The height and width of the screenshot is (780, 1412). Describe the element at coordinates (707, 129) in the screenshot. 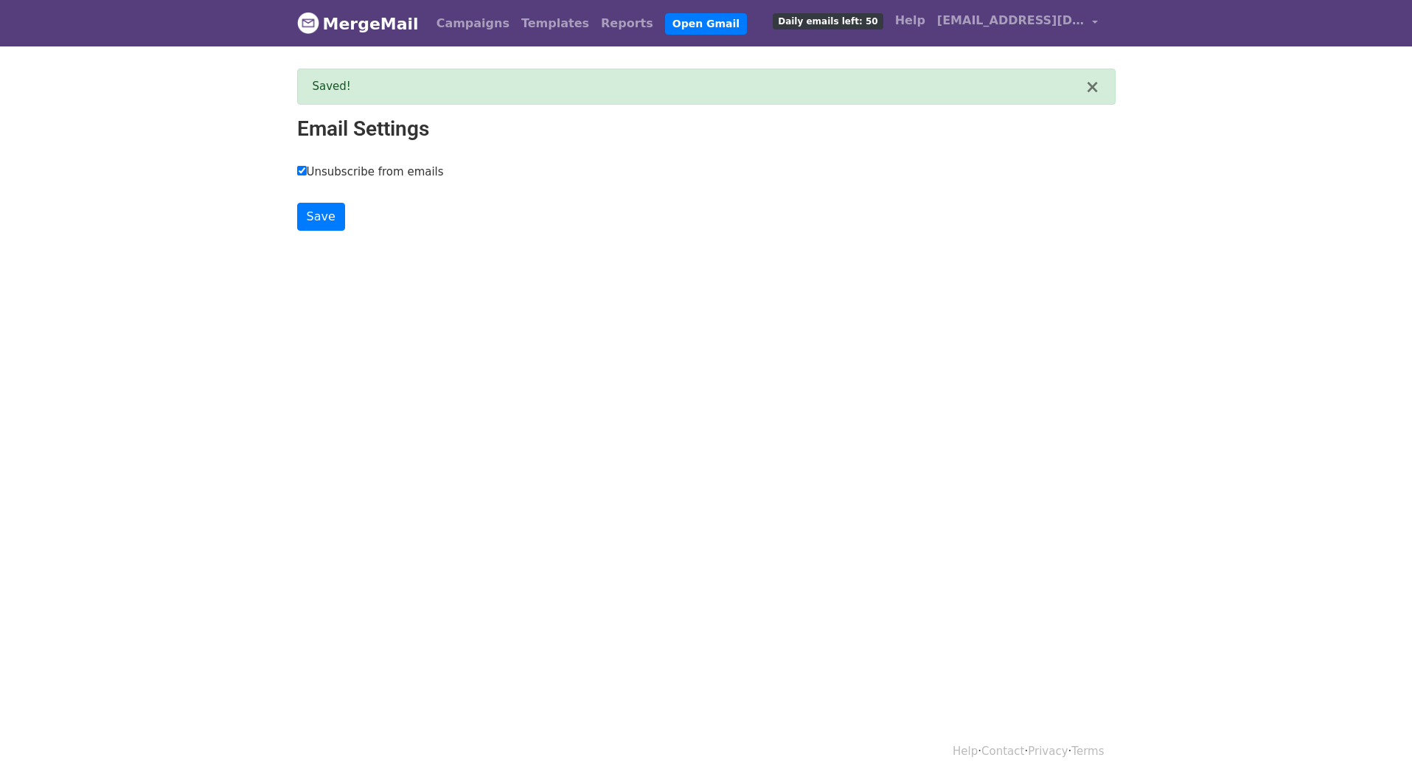

I see `h2: Email Settings` at that location.